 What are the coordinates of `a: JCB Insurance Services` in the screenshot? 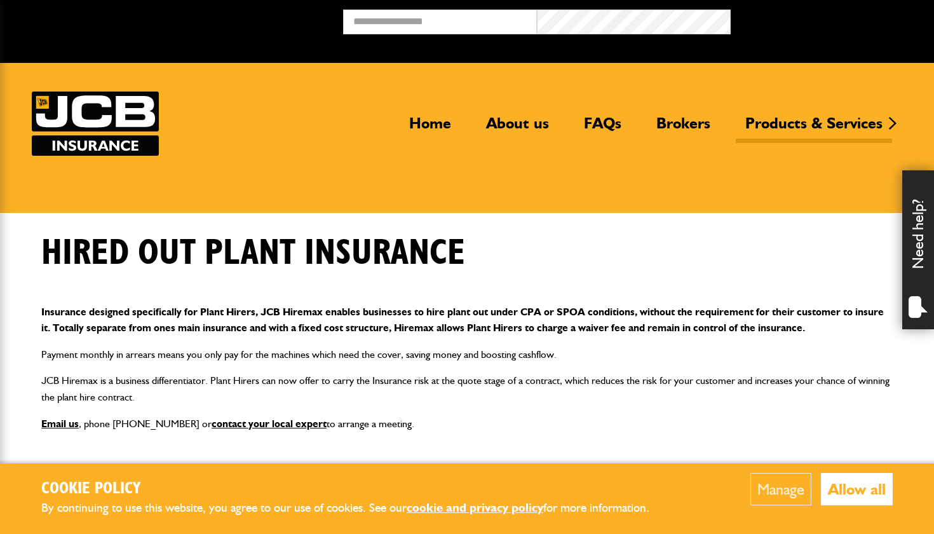 It's located at (95, 123).